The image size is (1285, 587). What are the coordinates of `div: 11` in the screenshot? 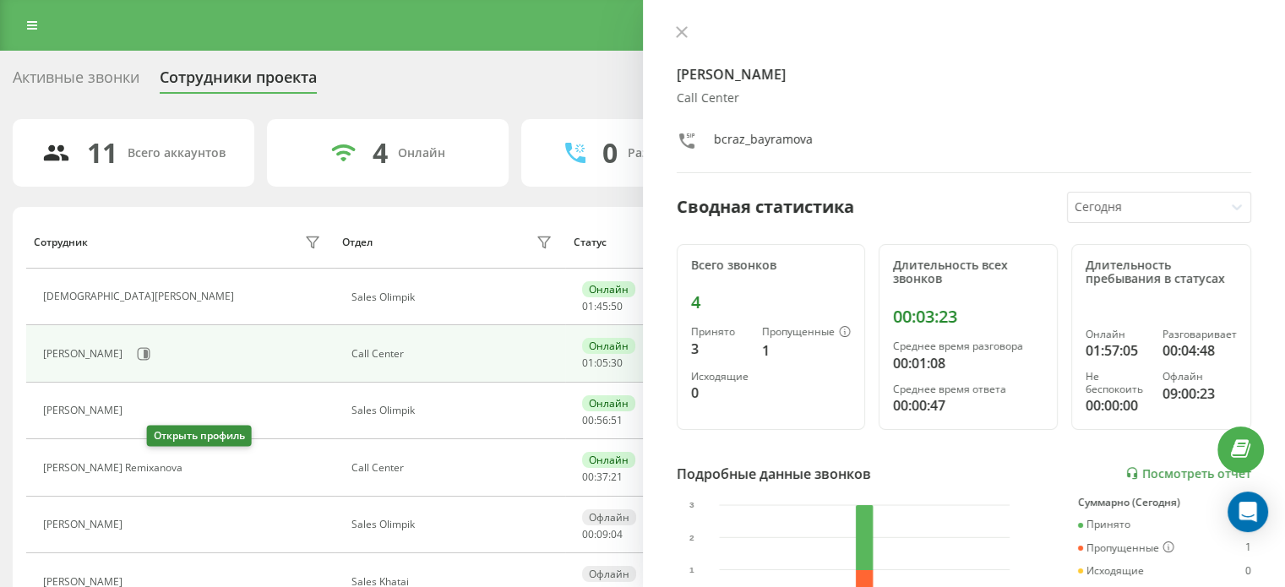 It's located at (102, 153).